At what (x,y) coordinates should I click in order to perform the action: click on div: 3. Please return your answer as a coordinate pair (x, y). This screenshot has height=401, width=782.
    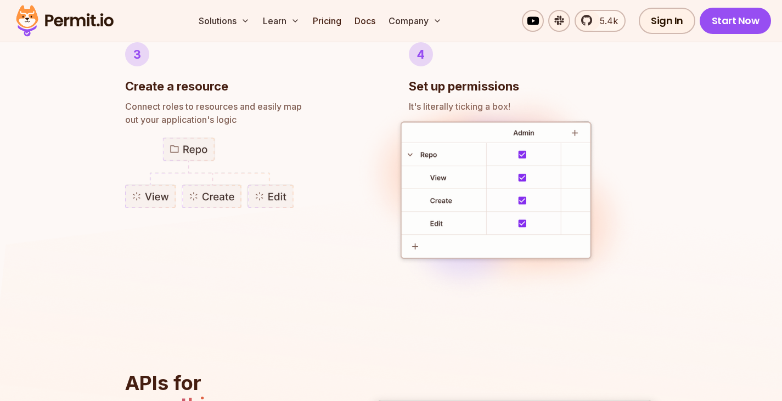
    Looking at the image, I should click on (137, 54).